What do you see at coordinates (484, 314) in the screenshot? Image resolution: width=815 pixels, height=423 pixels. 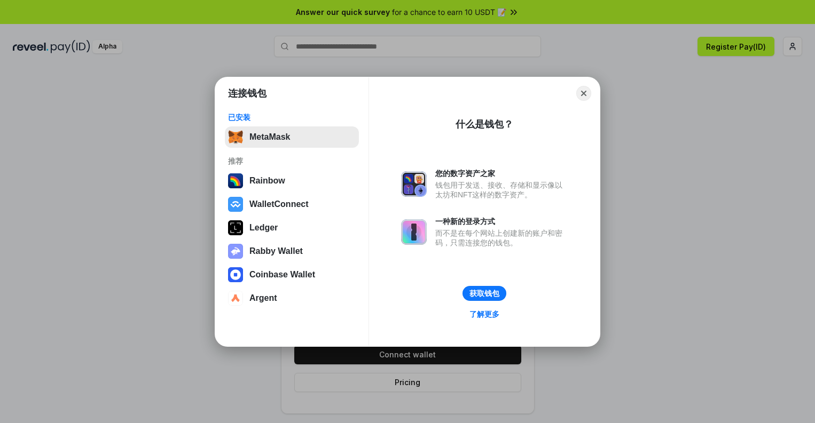 I see `a: 了解更多` at bounding box center [484, 314].